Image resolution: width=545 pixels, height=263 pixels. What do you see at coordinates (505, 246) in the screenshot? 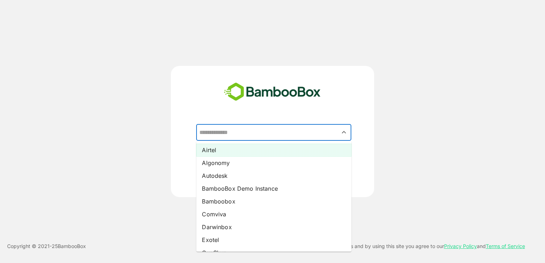
I see `a: Terms of Service` at bounding box center [505, 246].